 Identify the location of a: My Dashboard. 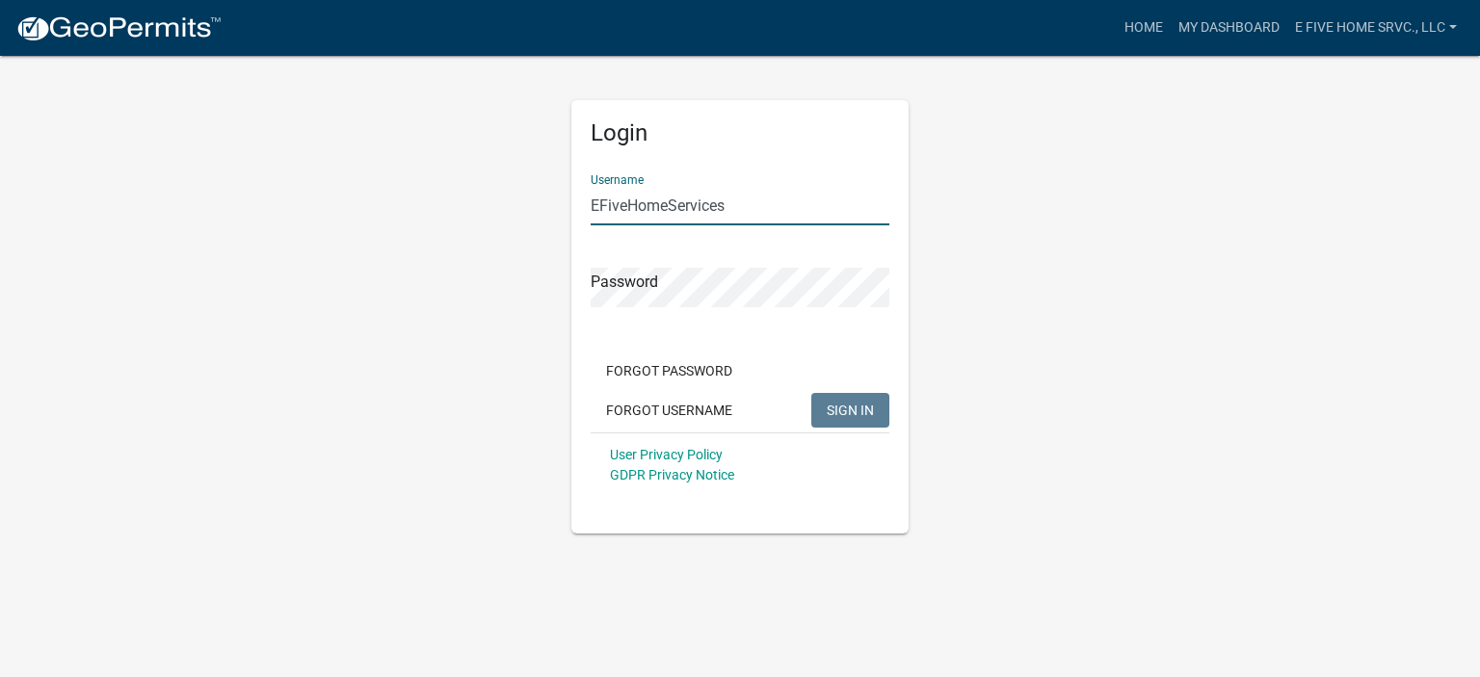
(1228, 28).